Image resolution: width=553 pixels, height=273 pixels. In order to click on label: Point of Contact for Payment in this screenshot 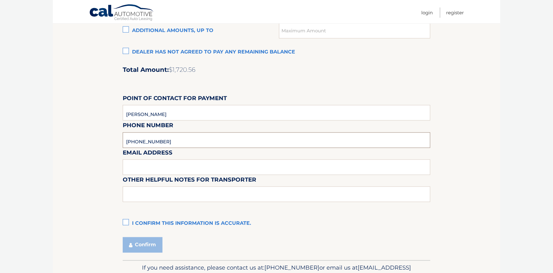, I will do `click(175, 99)`.